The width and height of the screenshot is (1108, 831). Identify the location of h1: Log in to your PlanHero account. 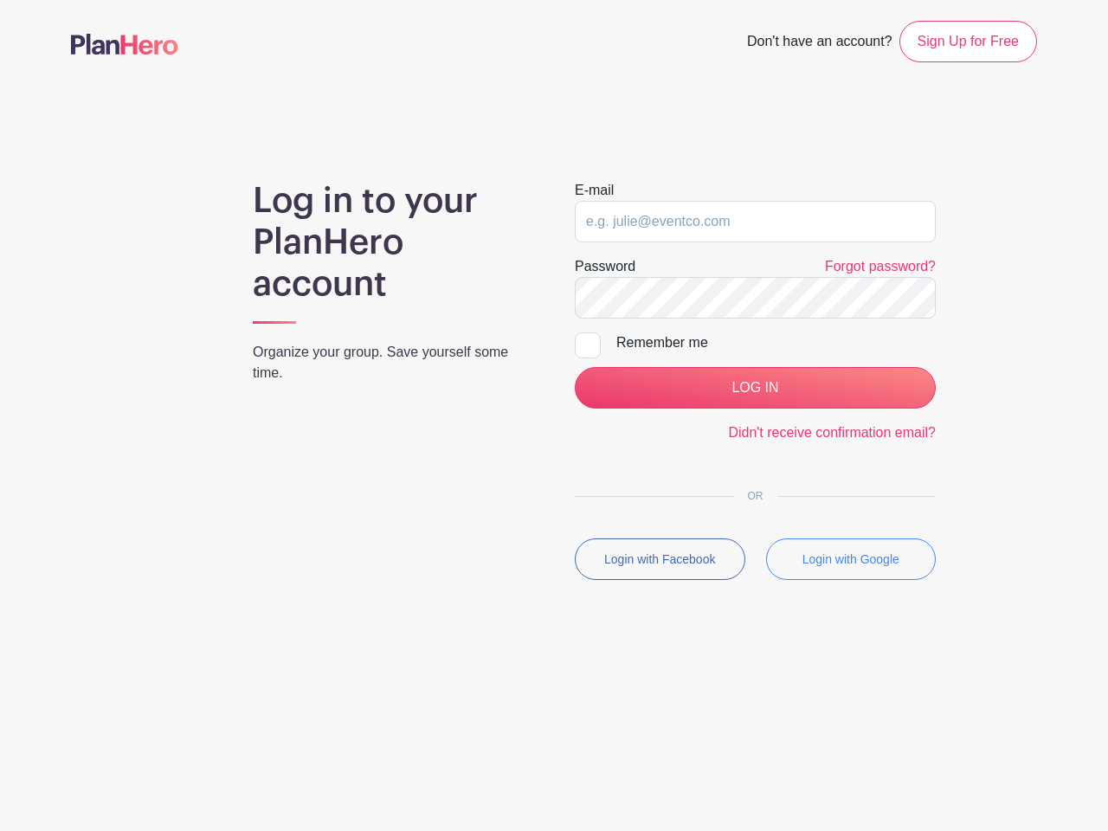
(393, 242).